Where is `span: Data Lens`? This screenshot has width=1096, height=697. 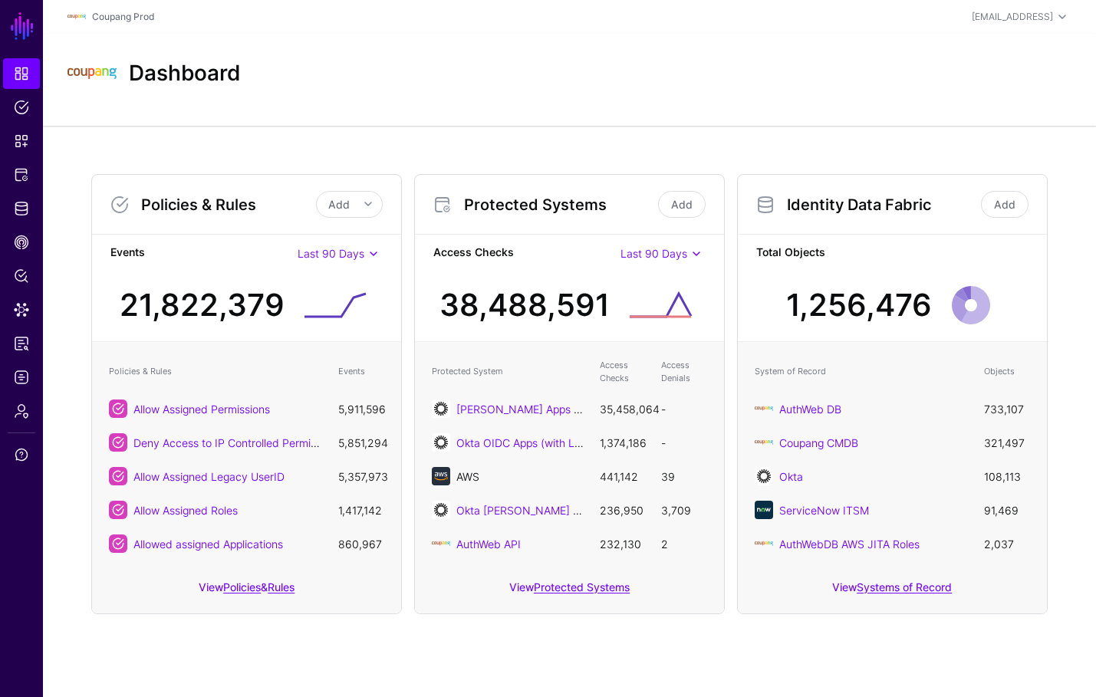 span: Data Lens is located at coordinates (21, 310).